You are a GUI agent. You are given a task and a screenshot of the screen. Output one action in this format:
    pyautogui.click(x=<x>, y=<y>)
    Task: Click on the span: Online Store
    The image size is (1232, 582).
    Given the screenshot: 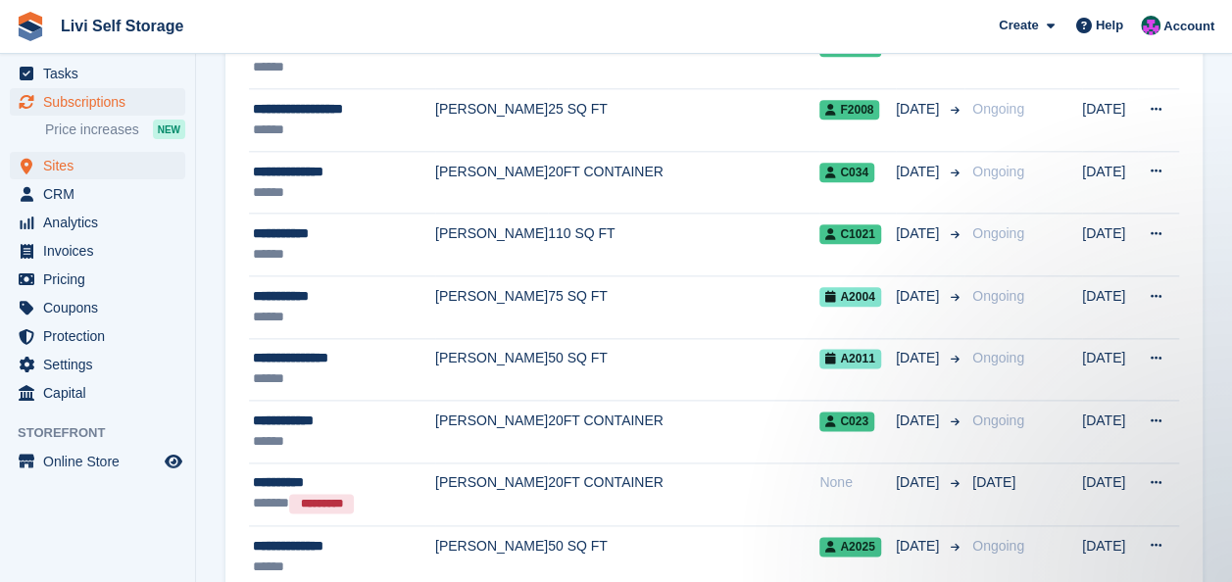 What is the action you would take?
    pyautogui.click(x=102, y=462)
    